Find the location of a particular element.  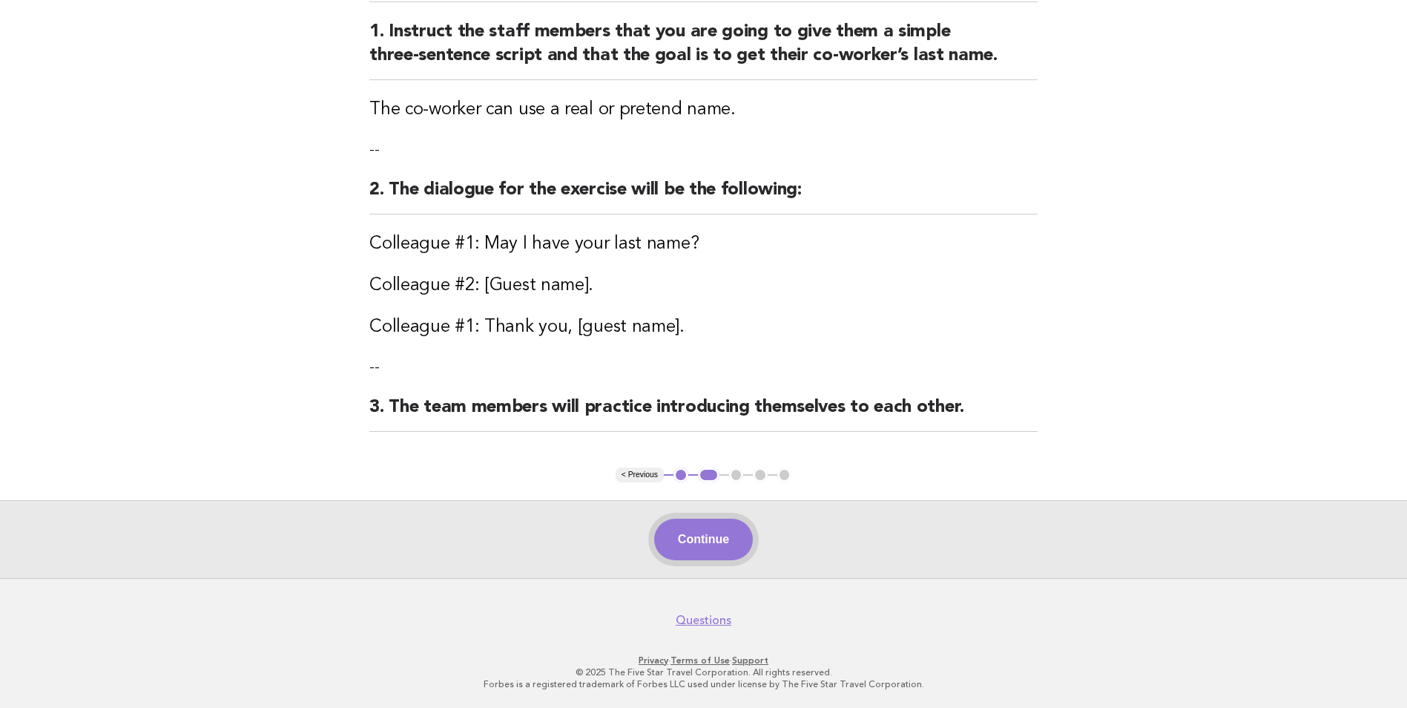

h3: Colleague #1: Thank you, [guest name]. is located at coordinates (703, 327).